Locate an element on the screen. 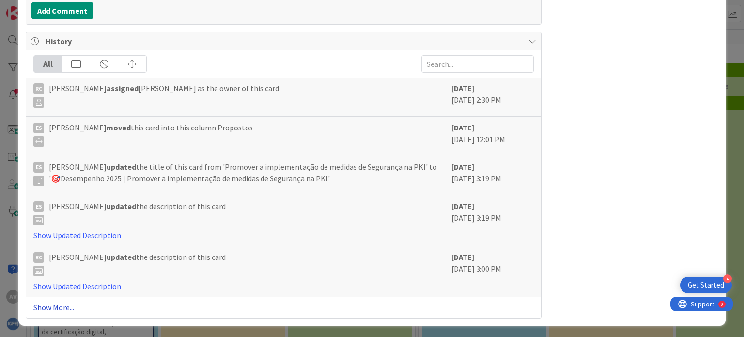 The height and width of the screenshot is (337, 744). div: Open Get Started checklist, remaining modules: 4 is located at coordinates (706, 285).